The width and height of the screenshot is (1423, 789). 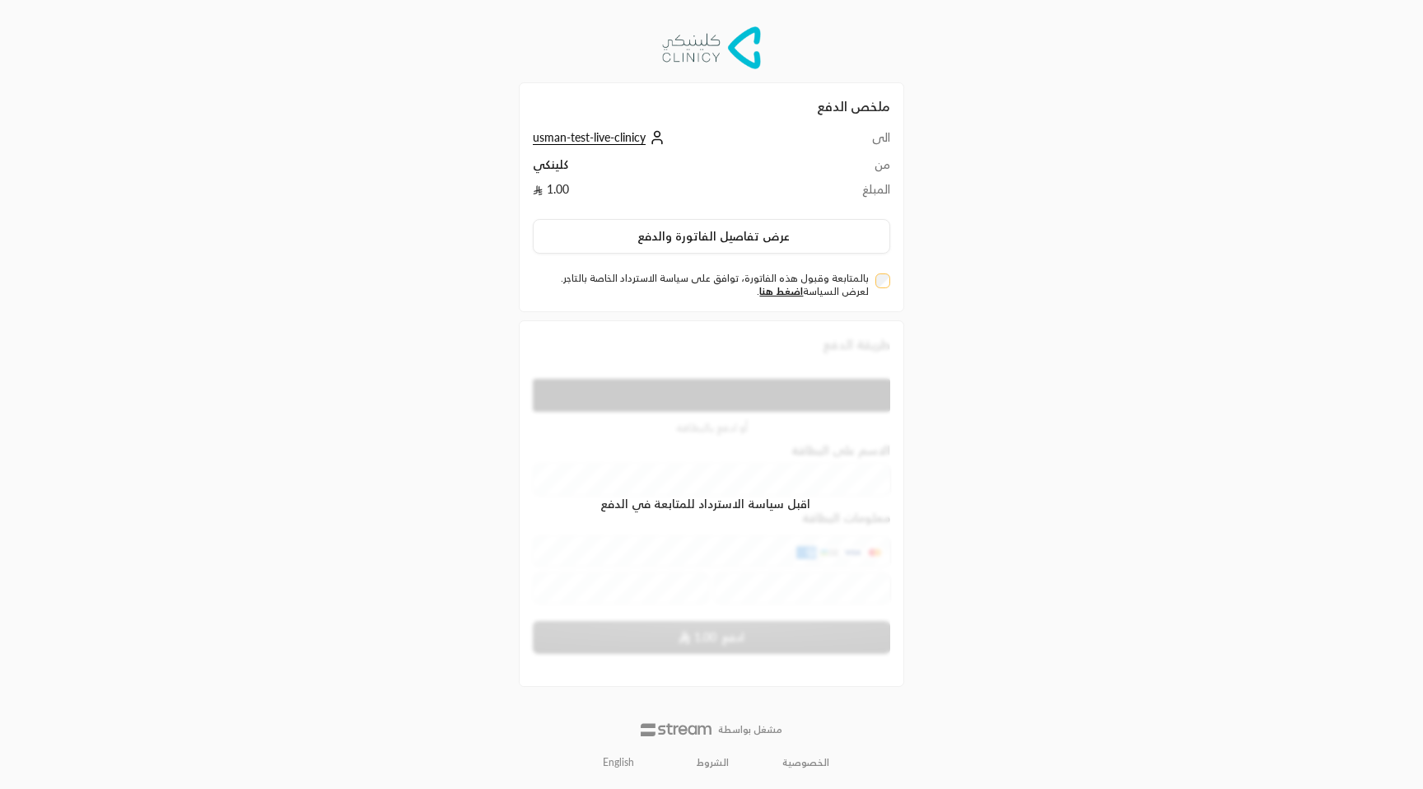 I want to click on td: من, so click(x=860, y=169).